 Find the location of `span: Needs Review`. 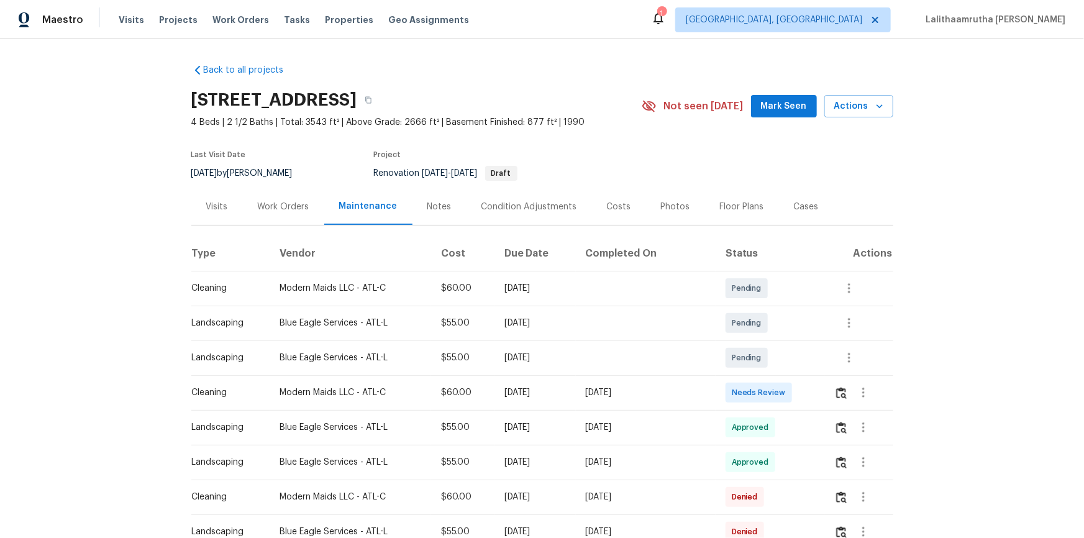

span: Needs Review is located at coordinates (761, 393).